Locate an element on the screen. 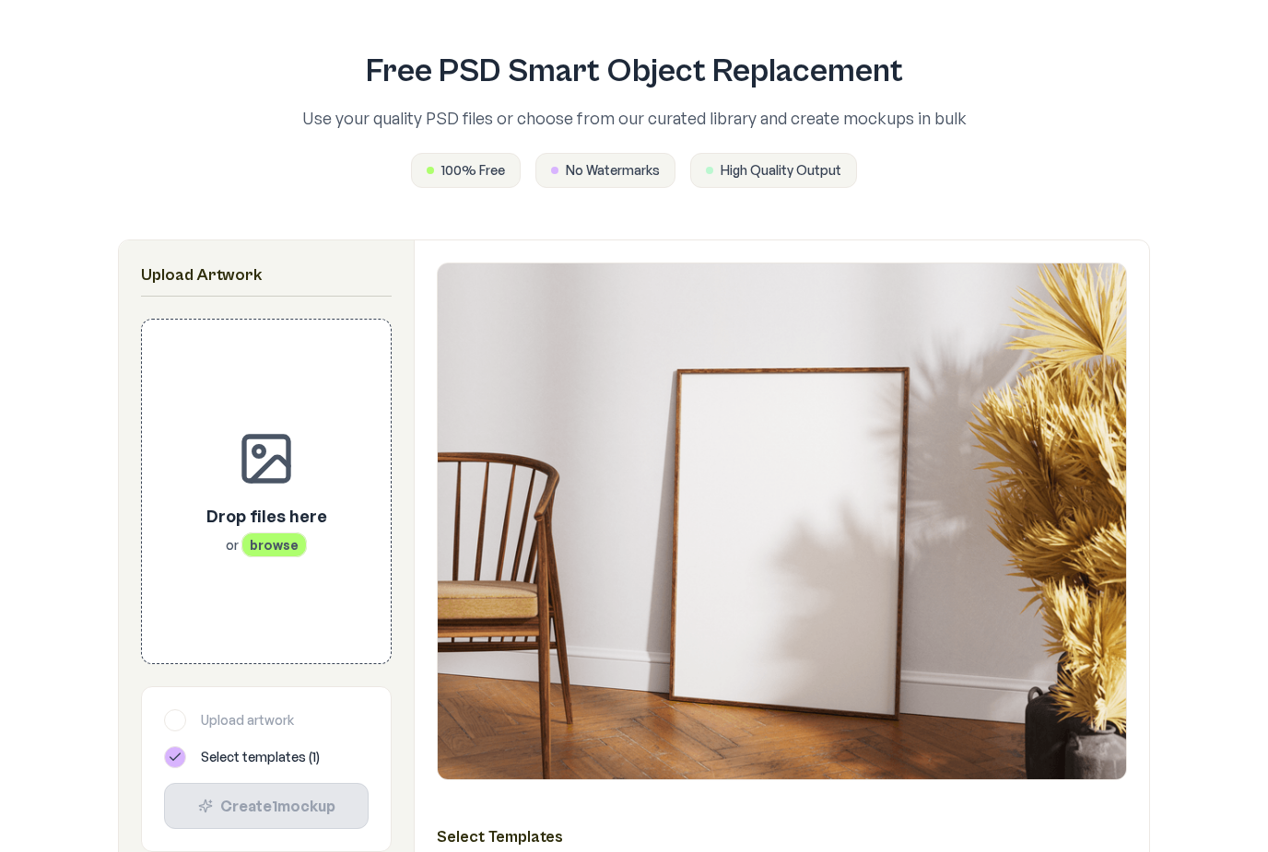  div: Create 1 mockup is located at coordinates (266, 806).